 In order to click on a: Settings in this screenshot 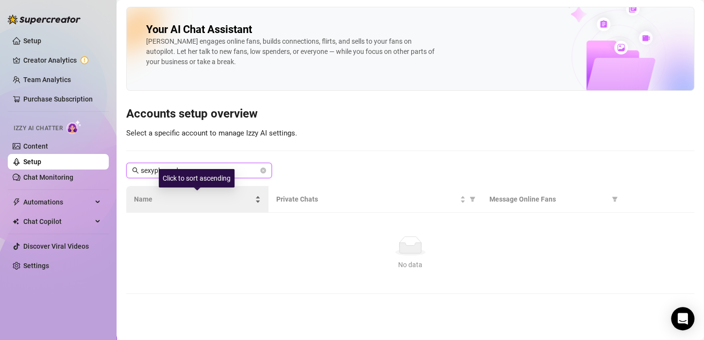, I will do `click(36, 266)`.